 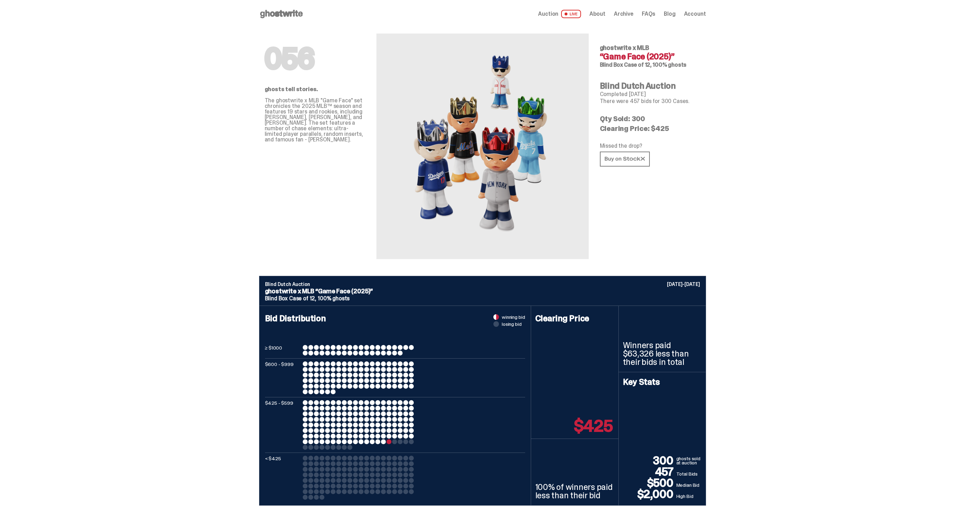 I want to click on a: Account, so click(x=695, y=14).